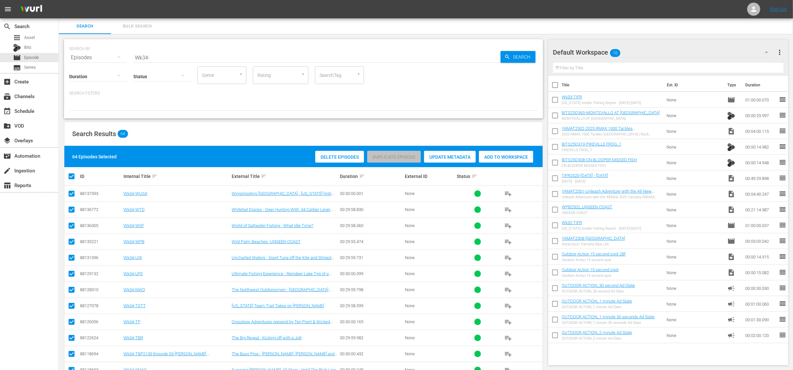 The width and height of the screenshot is (793, 370). What do you see at coordinates (17, 38) in the screenshot?
I see `span: Asset` at bounding box center [17, 38].